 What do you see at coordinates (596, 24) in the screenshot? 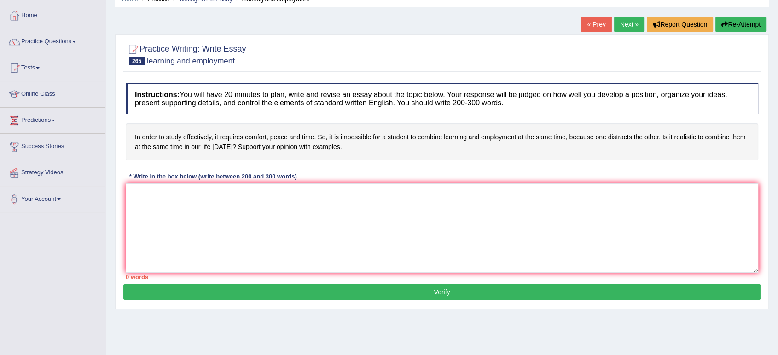
I see `a: « Prev` at bounding box center [596, 24].